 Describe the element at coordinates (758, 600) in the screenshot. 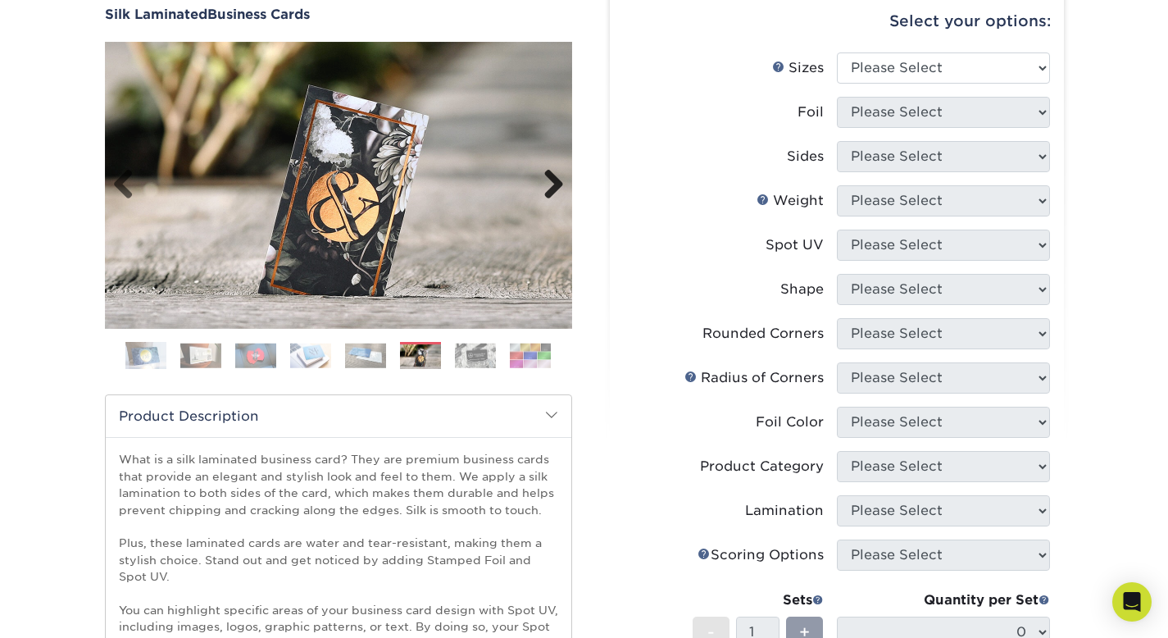

I see `div: Sets` at that location.